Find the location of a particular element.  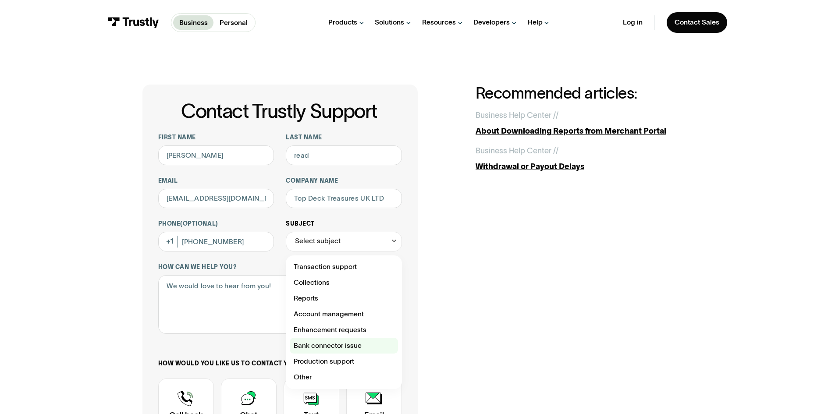

div: Resources is located at coordinates (439, 22).